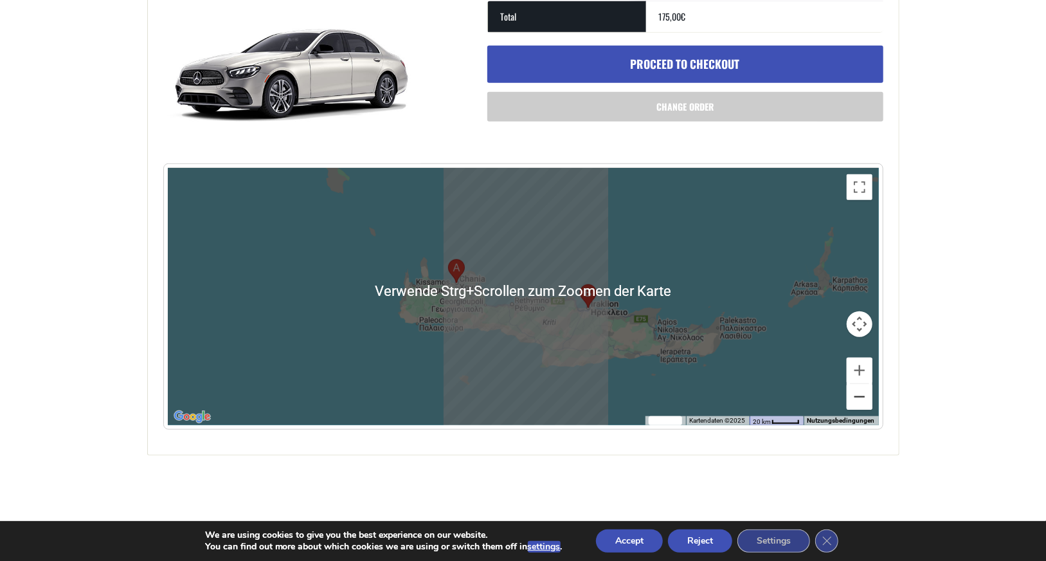 Image resolution: width=1046 pixels, height=561 pixels. What do you see at coordinates (860, 397) in the screenshot?
I see `button: Verkleinern` at bounding box center [860, 397].